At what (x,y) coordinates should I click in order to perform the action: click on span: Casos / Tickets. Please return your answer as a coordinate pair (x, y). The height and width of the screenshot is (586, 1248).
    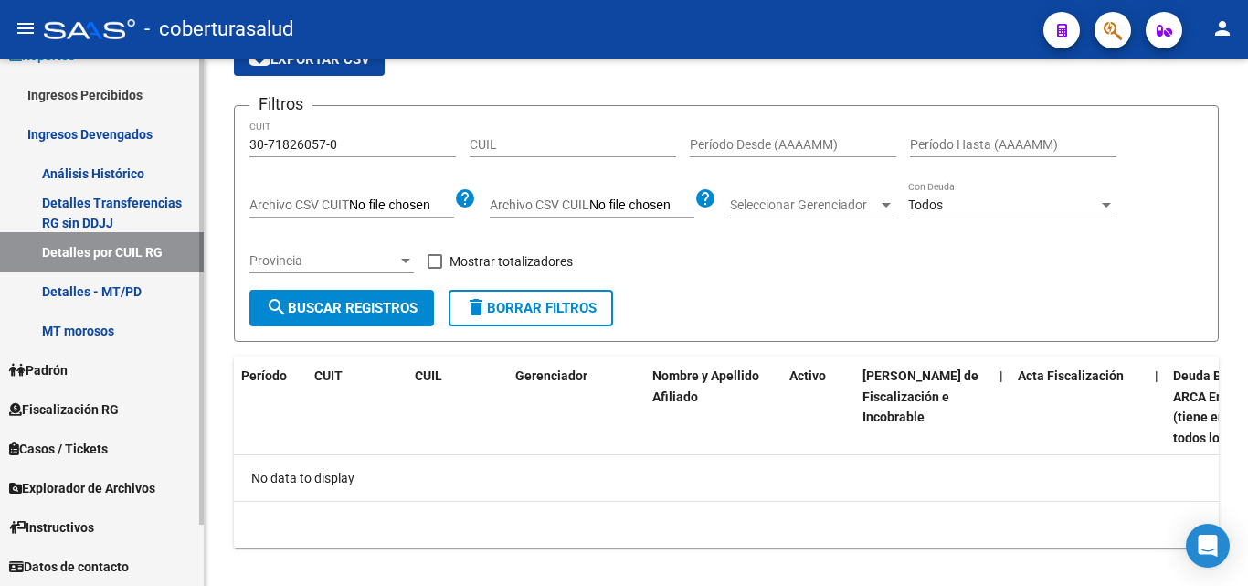
    Looking at the image, I should click on (58, 449).